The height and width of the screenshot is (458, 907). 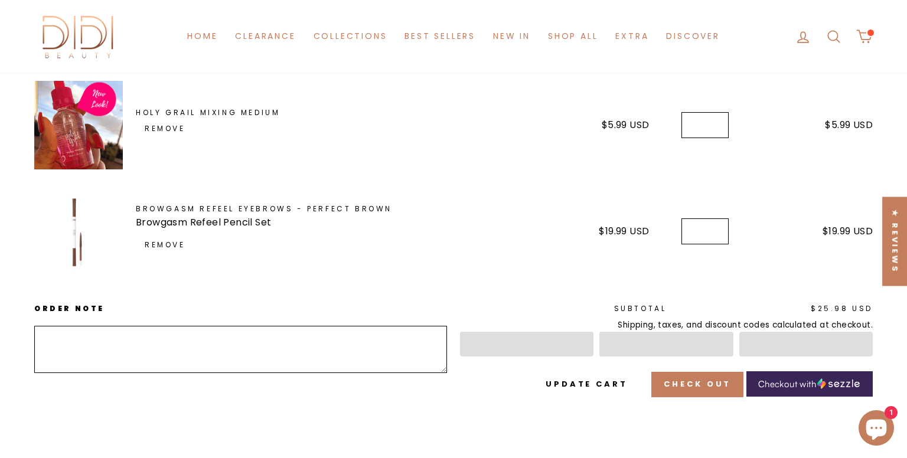 What do you see at coordinates (586, 384) in the screenshot?
I see `button: Update cart` at bounding box center [586, 384].